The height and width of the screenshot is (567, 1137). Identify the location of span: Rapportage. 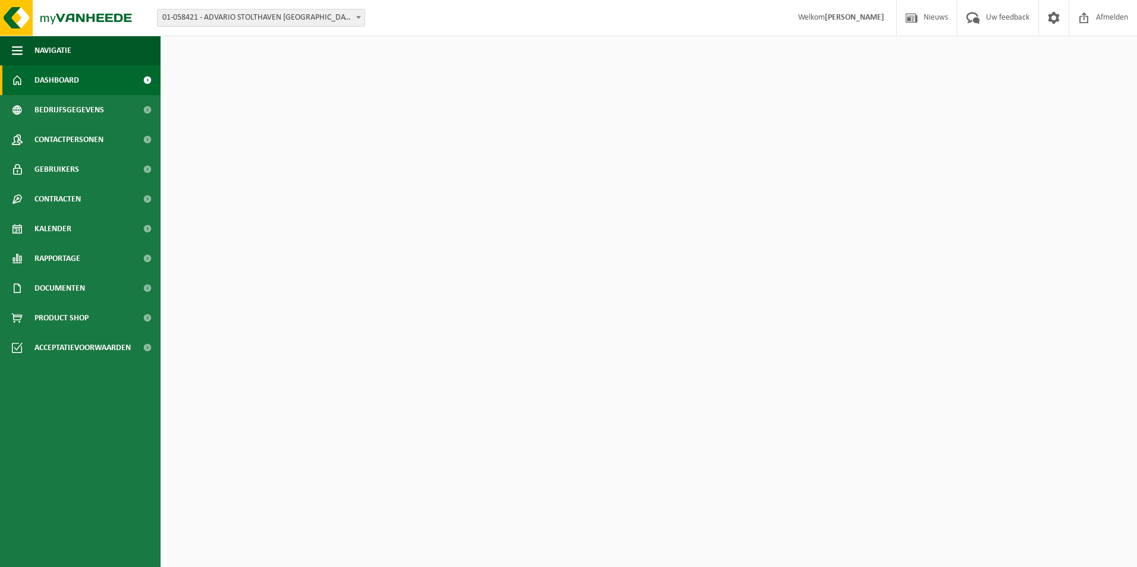
(57, 259).